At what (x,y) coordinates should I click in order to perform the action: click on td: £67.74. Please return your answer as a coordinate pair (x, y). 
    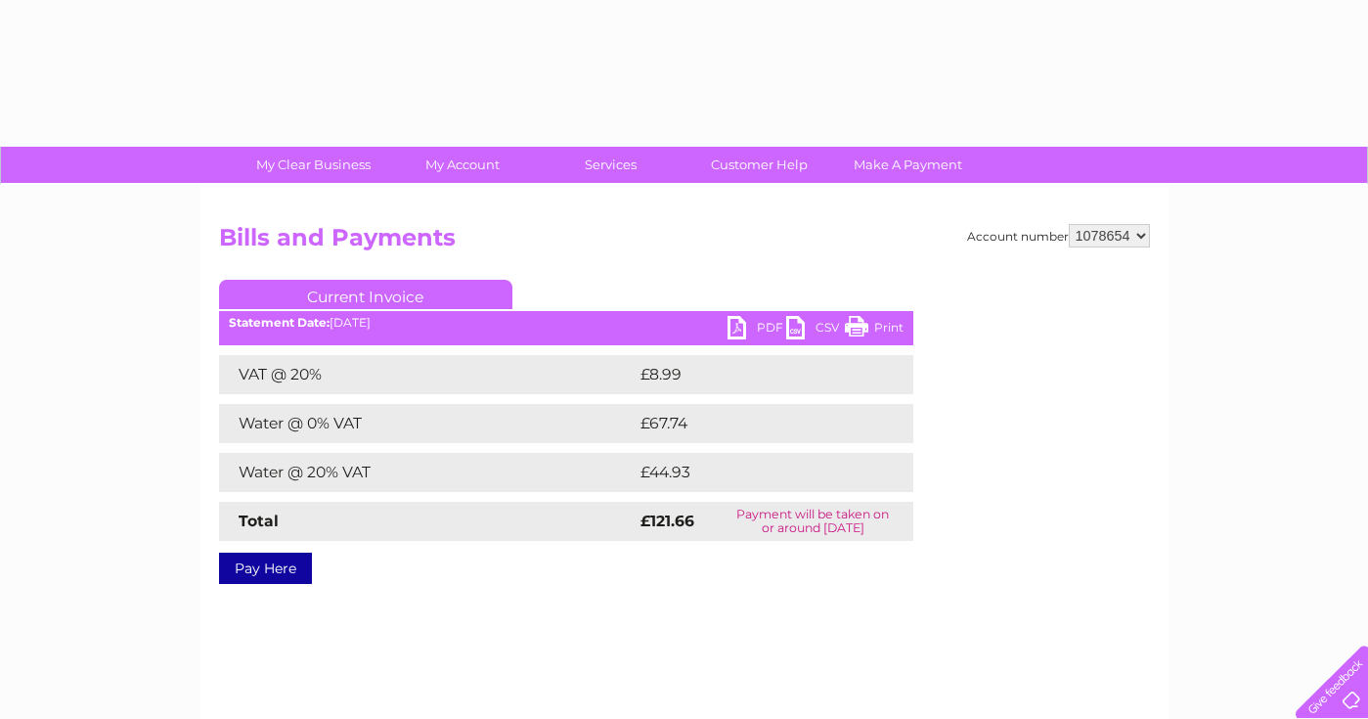
    Looking at the image, I should click on (754, 423).